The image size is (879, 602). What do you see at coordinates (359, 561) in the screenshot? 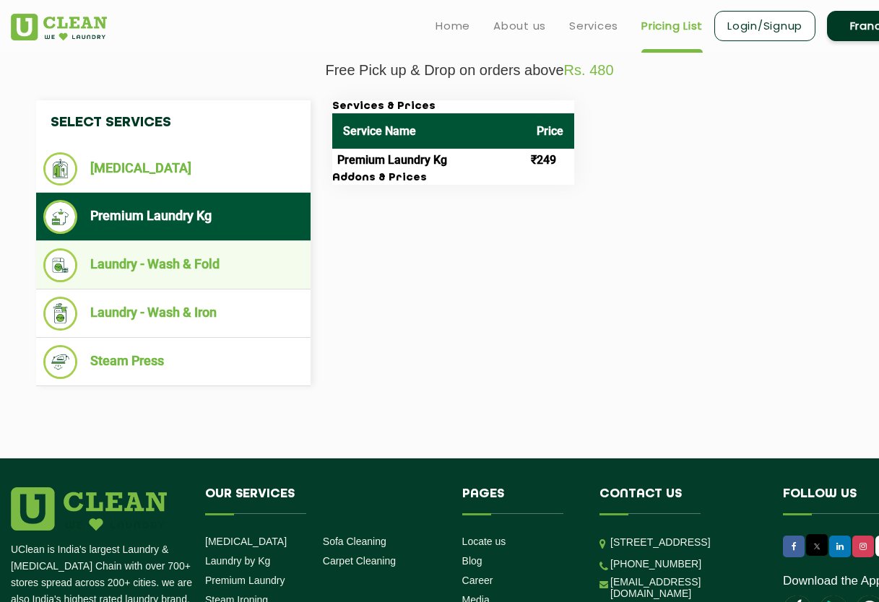
I see `a: Carpet Cleaning` at bounding box center [359, 561].